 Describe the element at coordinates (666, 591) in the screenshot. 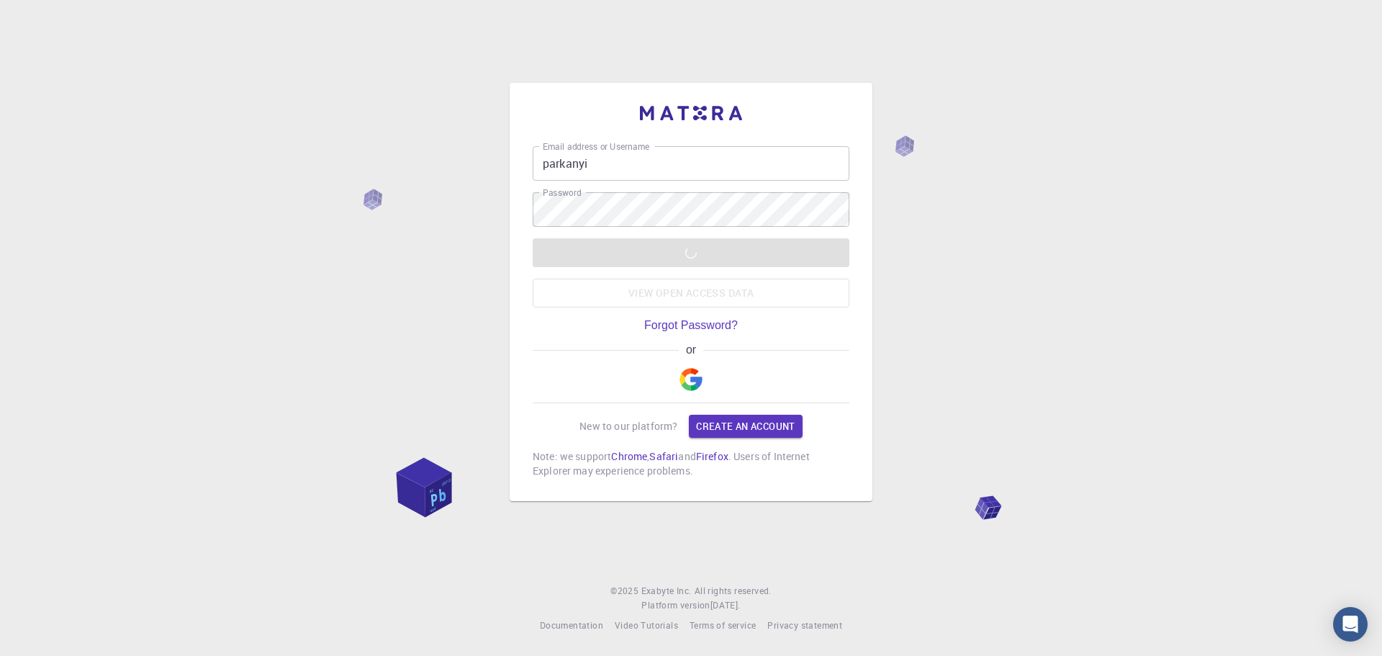

I see `a: Exabyte Inc.` at that location.